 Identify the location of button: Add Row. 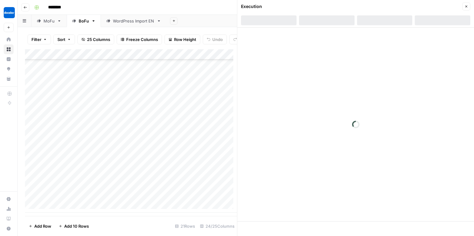
(40, 227).